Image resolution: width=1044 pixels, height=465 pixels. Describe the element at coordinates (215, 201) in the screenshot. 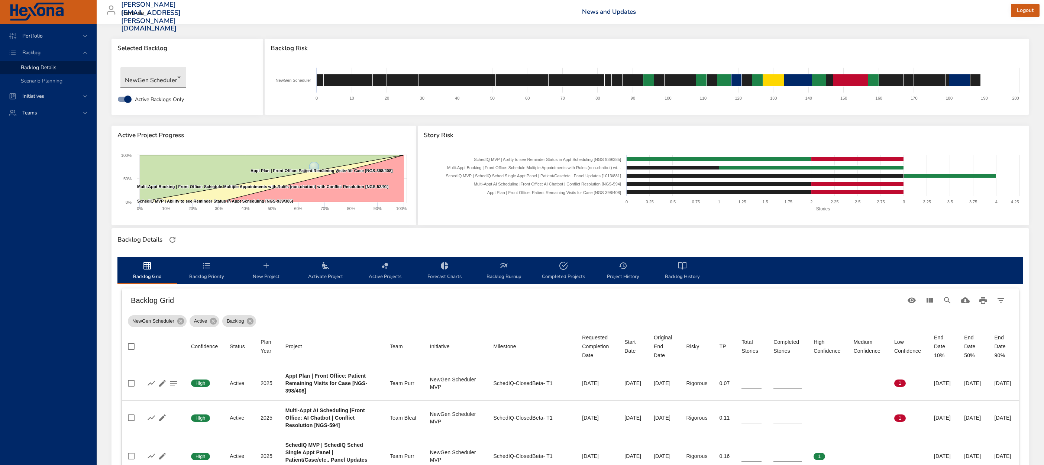

I see `text: SchedIQ MVP | Ability to see Reminder Status in Appt Scheduling [NGS-939/385]` at that location.